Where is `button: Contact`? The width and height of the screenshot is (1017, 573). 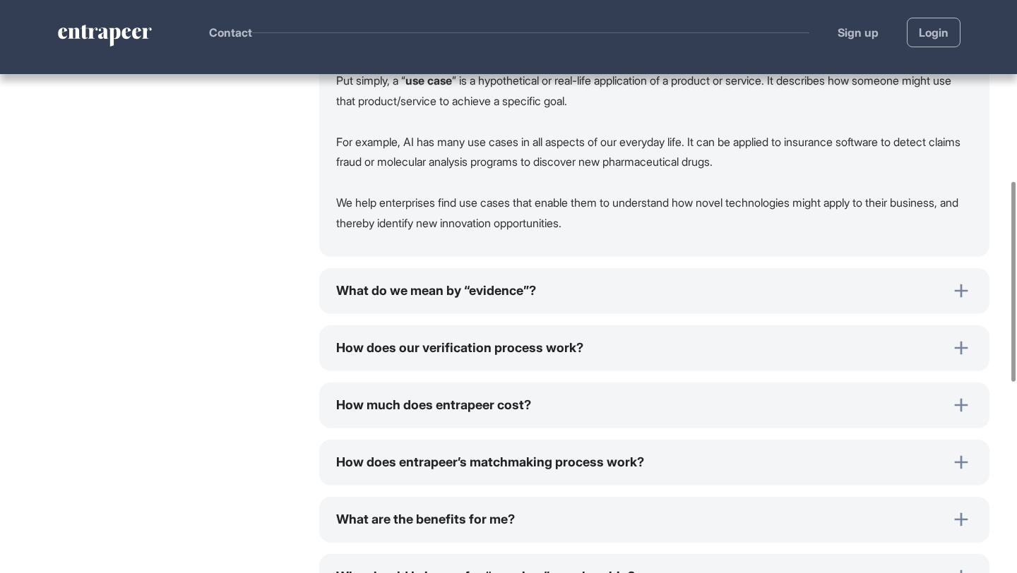
button: Contact is located at coordinates (230, 32).